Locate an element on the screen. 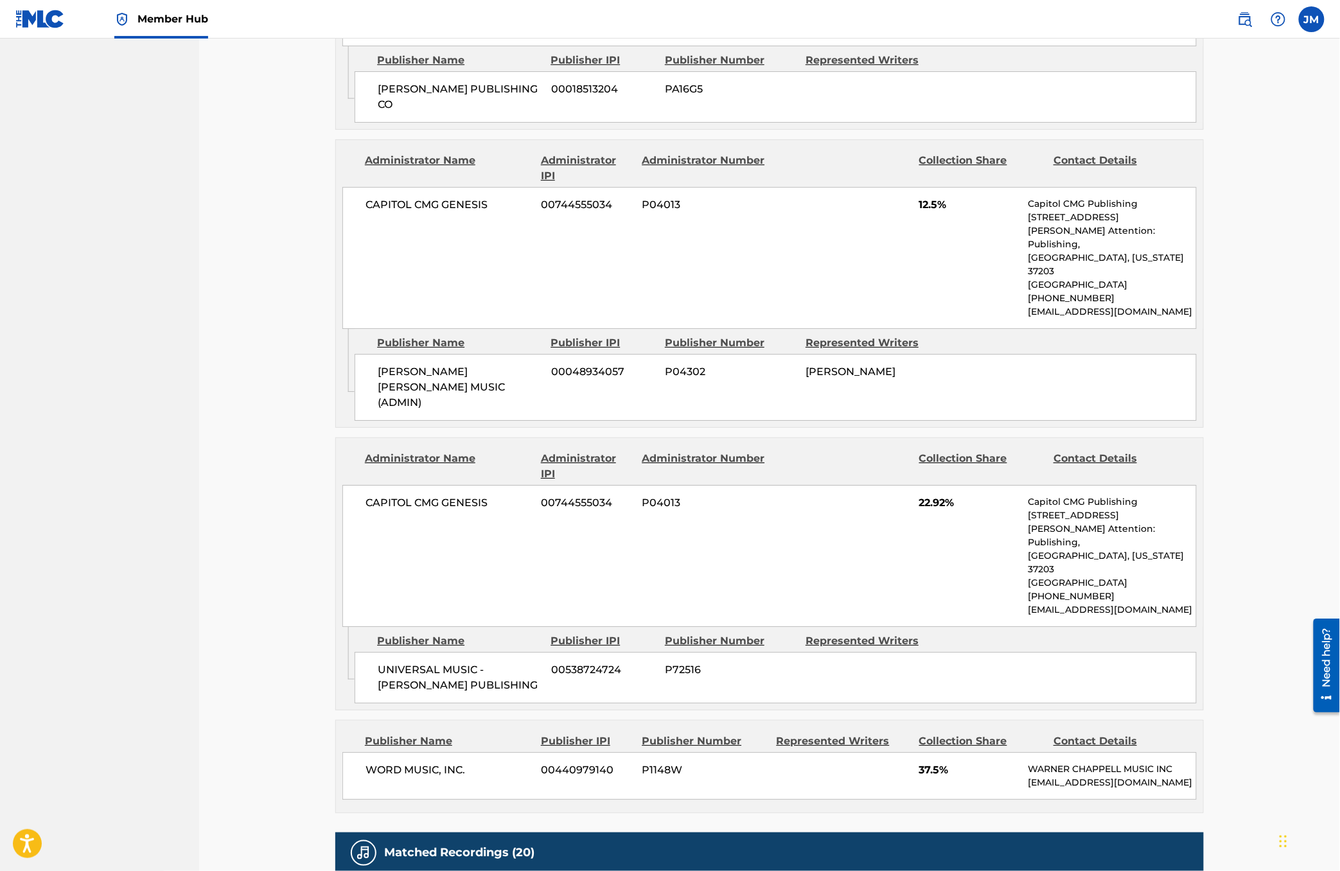 This screenshot has height=871, width=1340. span: WORD MUSIC, INC. is located at coordinates (448, 770).